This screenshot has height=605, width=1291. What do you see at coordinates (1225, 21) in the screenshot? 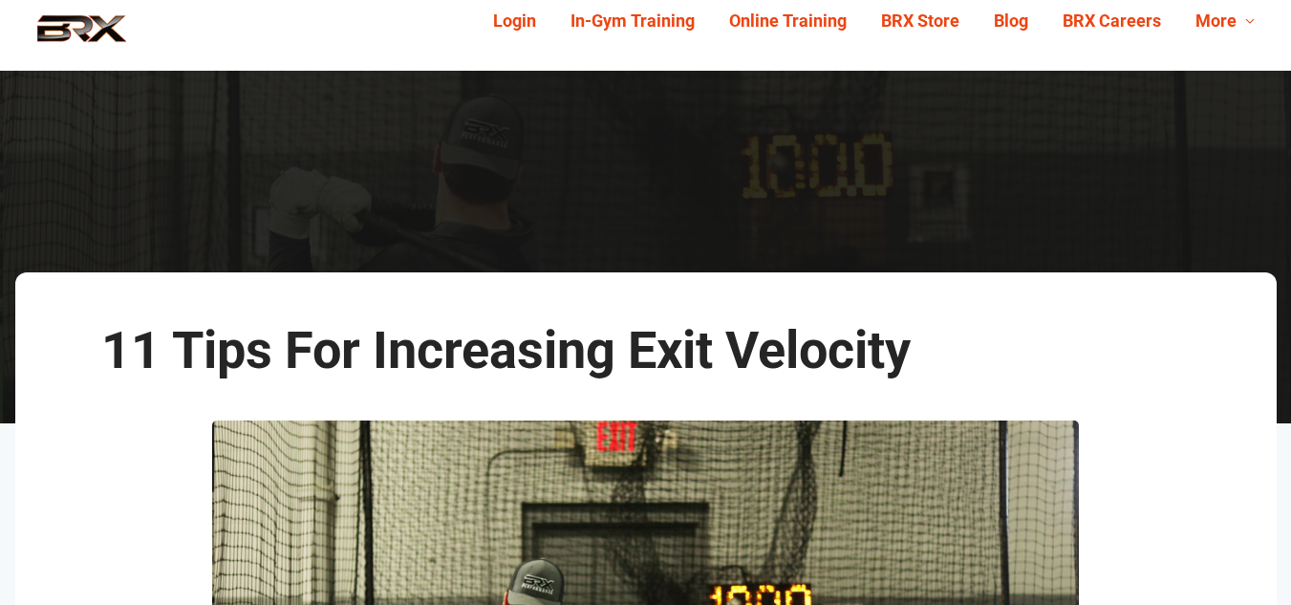
I see `a: More` at bounding box center [1225, 21].